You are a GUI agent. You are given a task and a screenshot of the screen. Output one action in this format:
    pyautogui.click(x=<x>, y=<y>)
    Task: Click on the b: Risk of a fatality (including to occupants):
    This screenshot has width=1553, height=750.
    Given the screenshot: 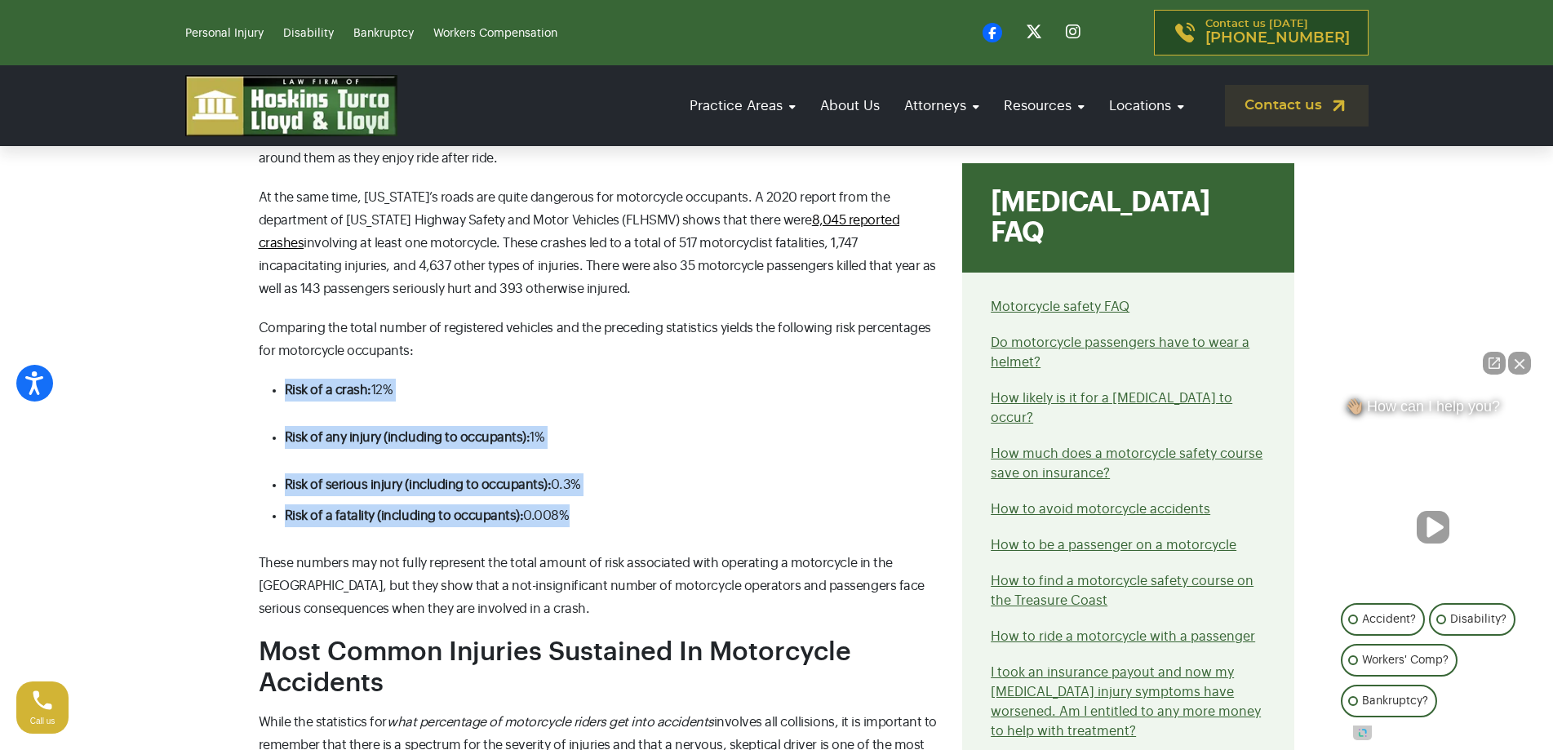 What is the action you would take?
    pyautogui.click(x=404, y=516)
    